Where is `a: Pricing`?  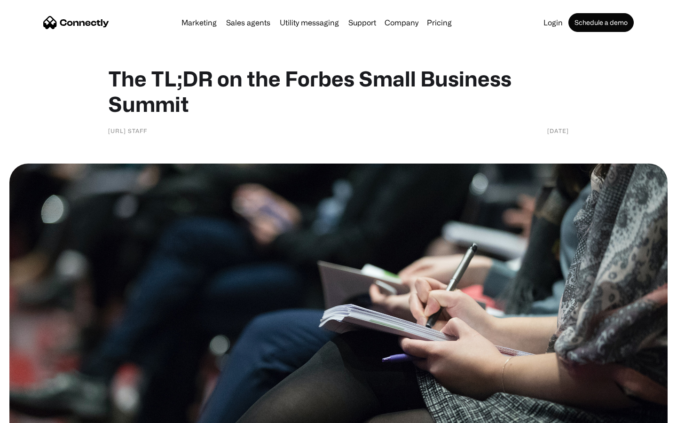 a: Pricing is located at coordinates (439, 23).